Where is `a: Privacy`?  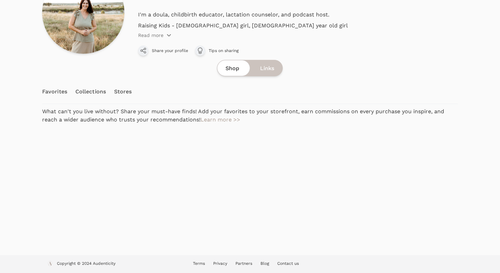
a: Privacy is located at coordinates (220, 264).